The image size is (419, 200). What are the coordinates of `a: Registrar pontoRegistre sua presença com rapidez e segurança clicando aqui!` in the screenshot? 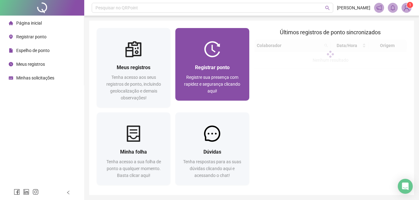 It's located at (212, 64).